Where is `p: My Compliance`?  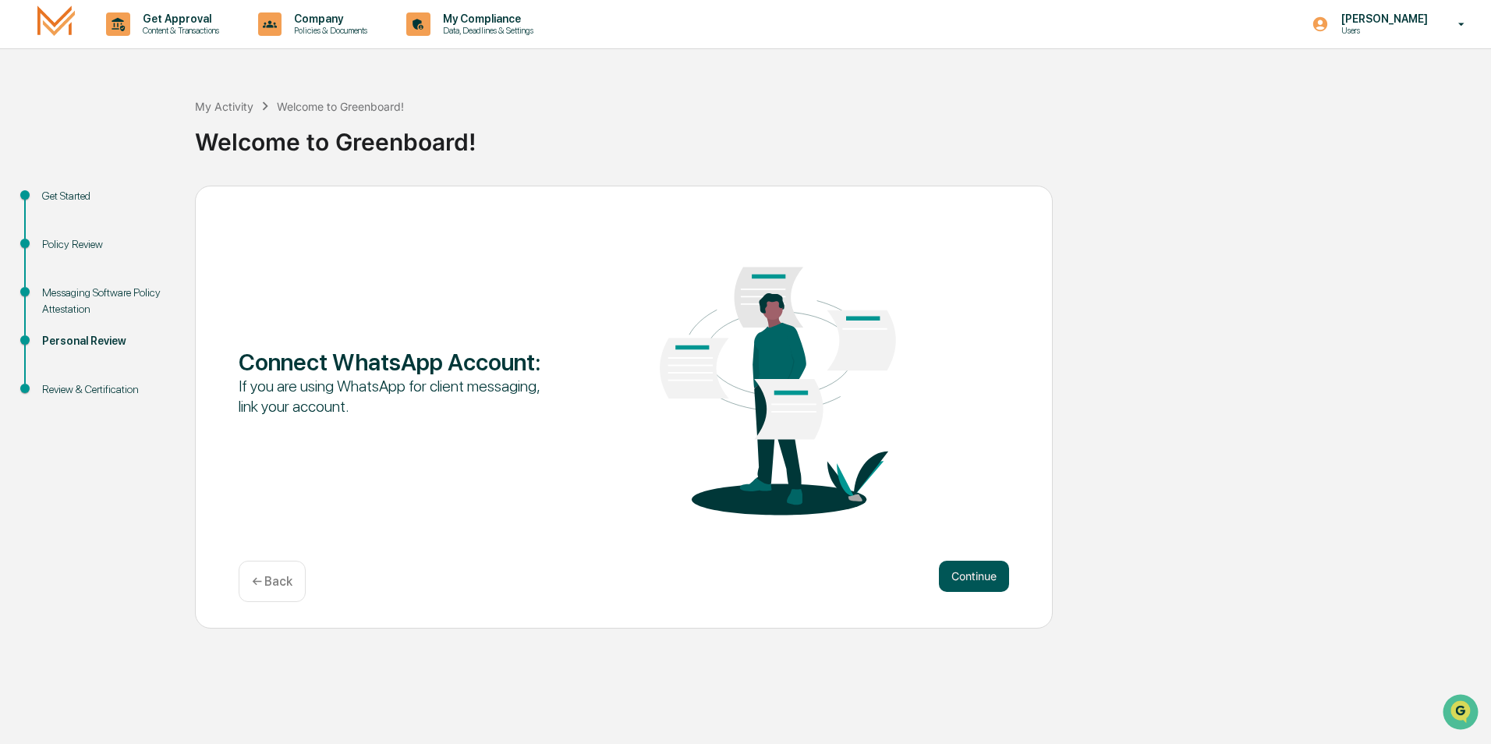 p: My Compliance is located at coordinates (486, 19).